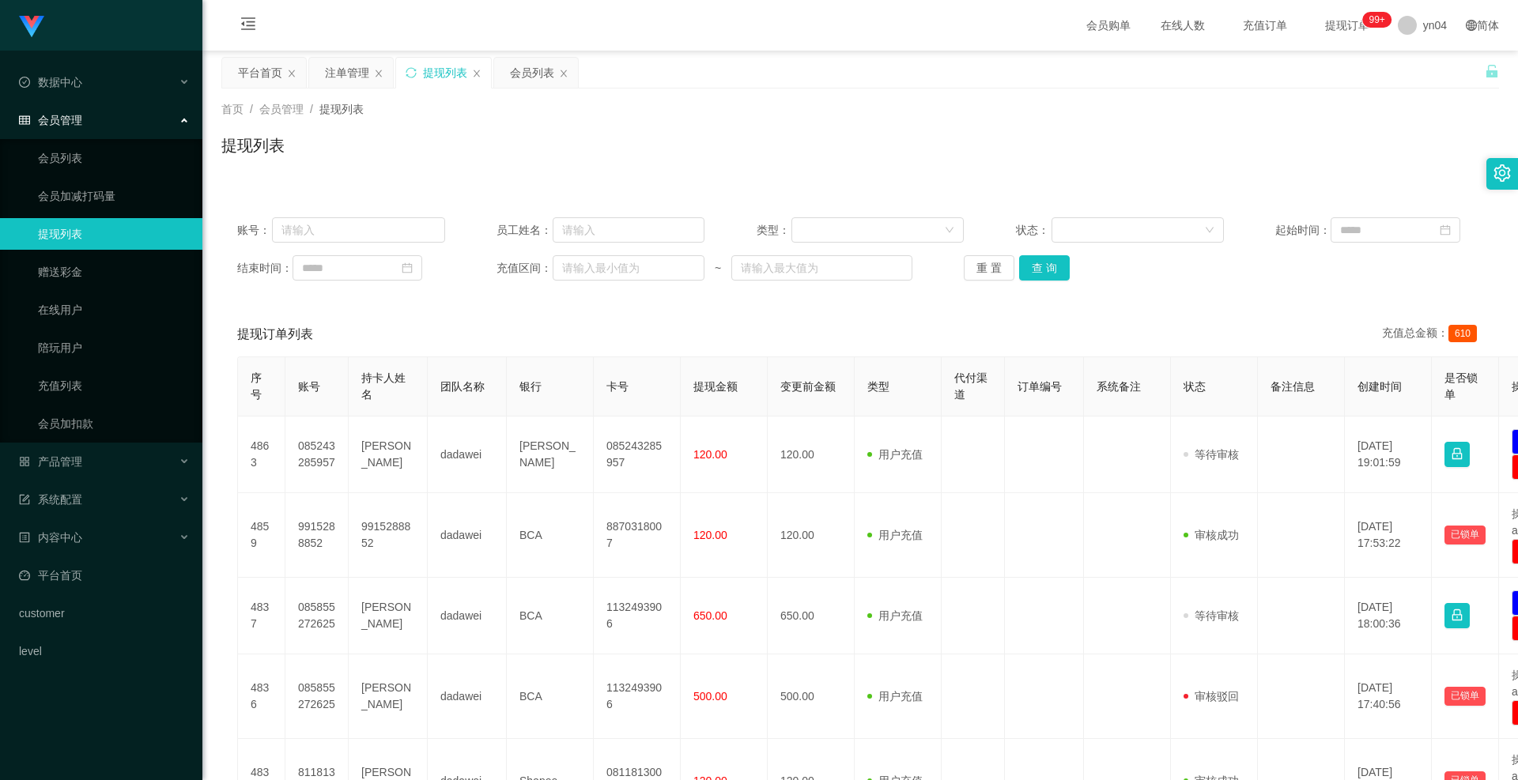 The height and width of the screenshot is (780, 1518). I want to click on input: 请输入最大值为, so click(822, 268).